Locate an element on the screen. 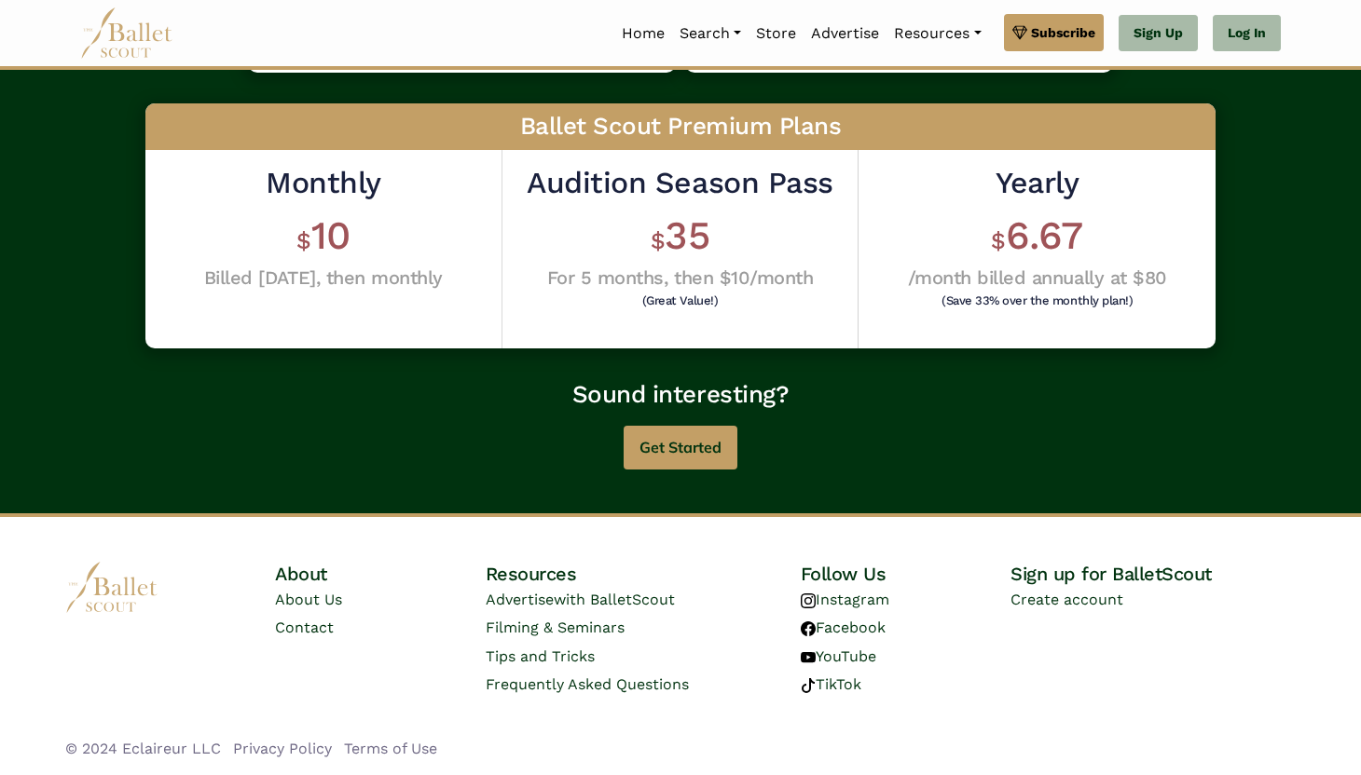 The height and width of the screenshot is (775, 1361). span: Frequently Asked Questions is located at coordinates (587, 684).